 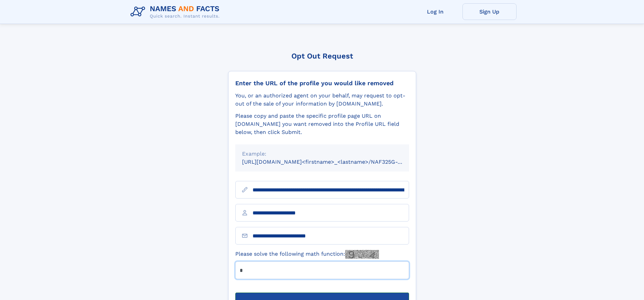 What do you see at coordinates (322, 100) in the screenshot?
I see `div: You, or an authorized agent on your behalf, may request to opt-out of the sale of your informatio...` at bounding box center [322, 100].